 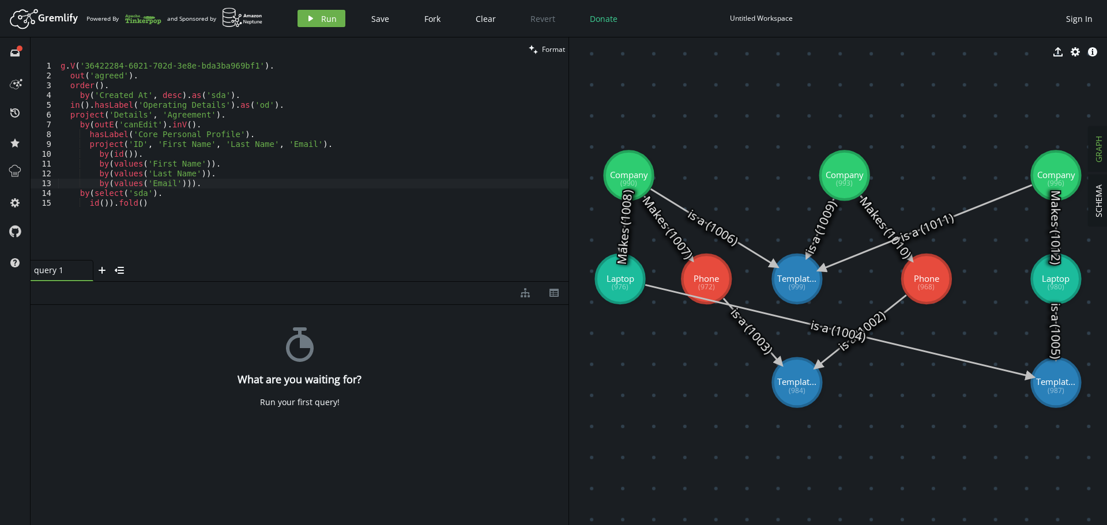 What do you see at coordinates (300, 402) in the screenshot?
I see `div: Run your first query!` at bounding box center [300, 402].